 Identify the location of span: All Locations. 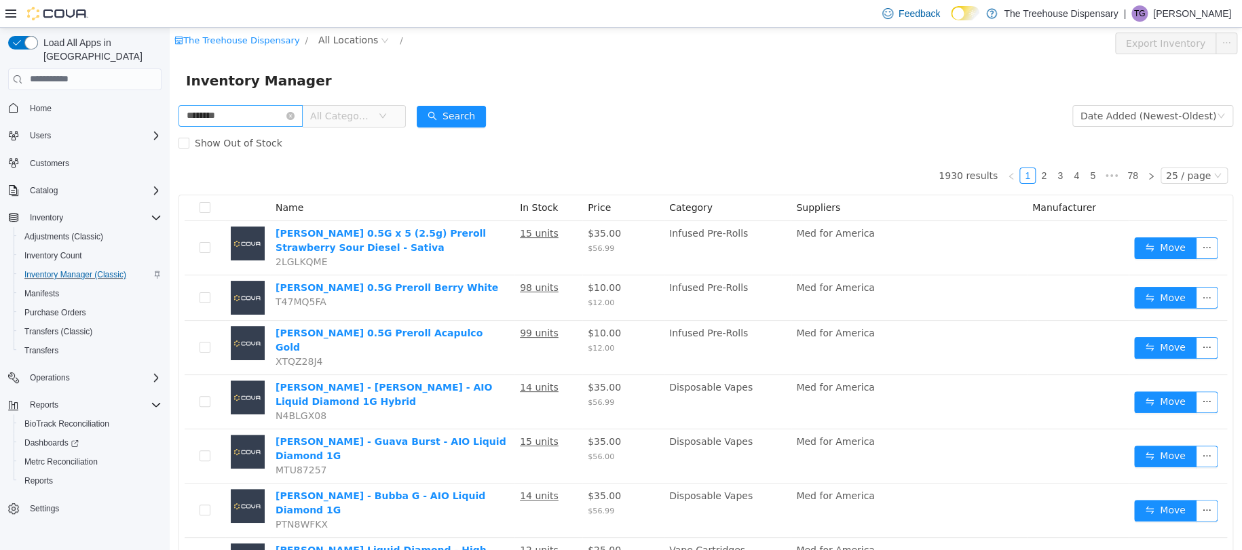
(178, 12).